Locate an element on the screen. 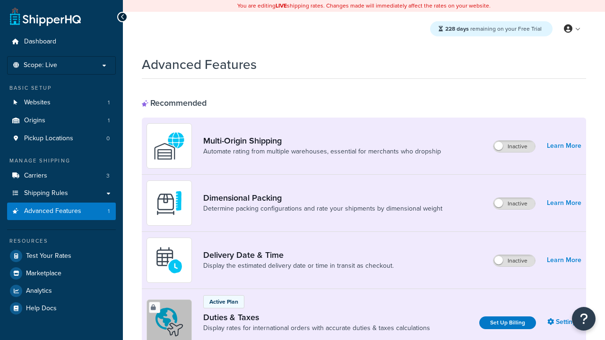 This screenshot has width=605, height=340. li: Marketplace is located at coordinates (61, 274).